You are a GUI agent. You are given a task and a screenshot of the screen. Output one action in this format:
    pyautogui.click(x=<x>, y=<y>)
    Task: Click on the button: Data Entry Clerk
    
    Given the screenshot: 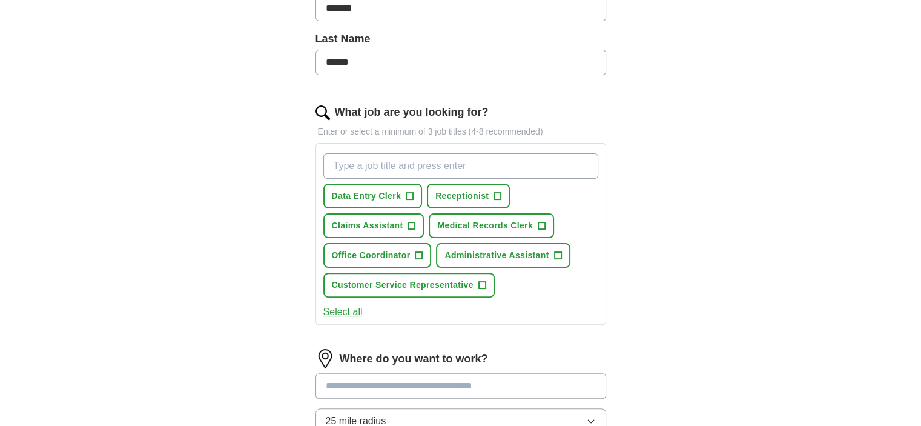 What is the action you would take?
    pyautogui.click(x=373, y=196)
    